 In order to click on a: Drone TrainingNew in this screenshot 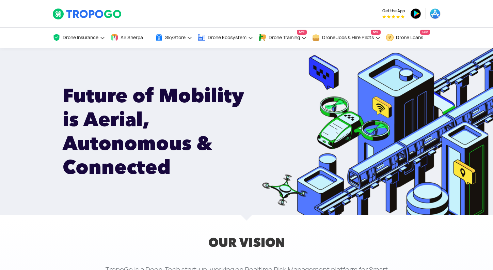, I will do `click(282, 37)`.